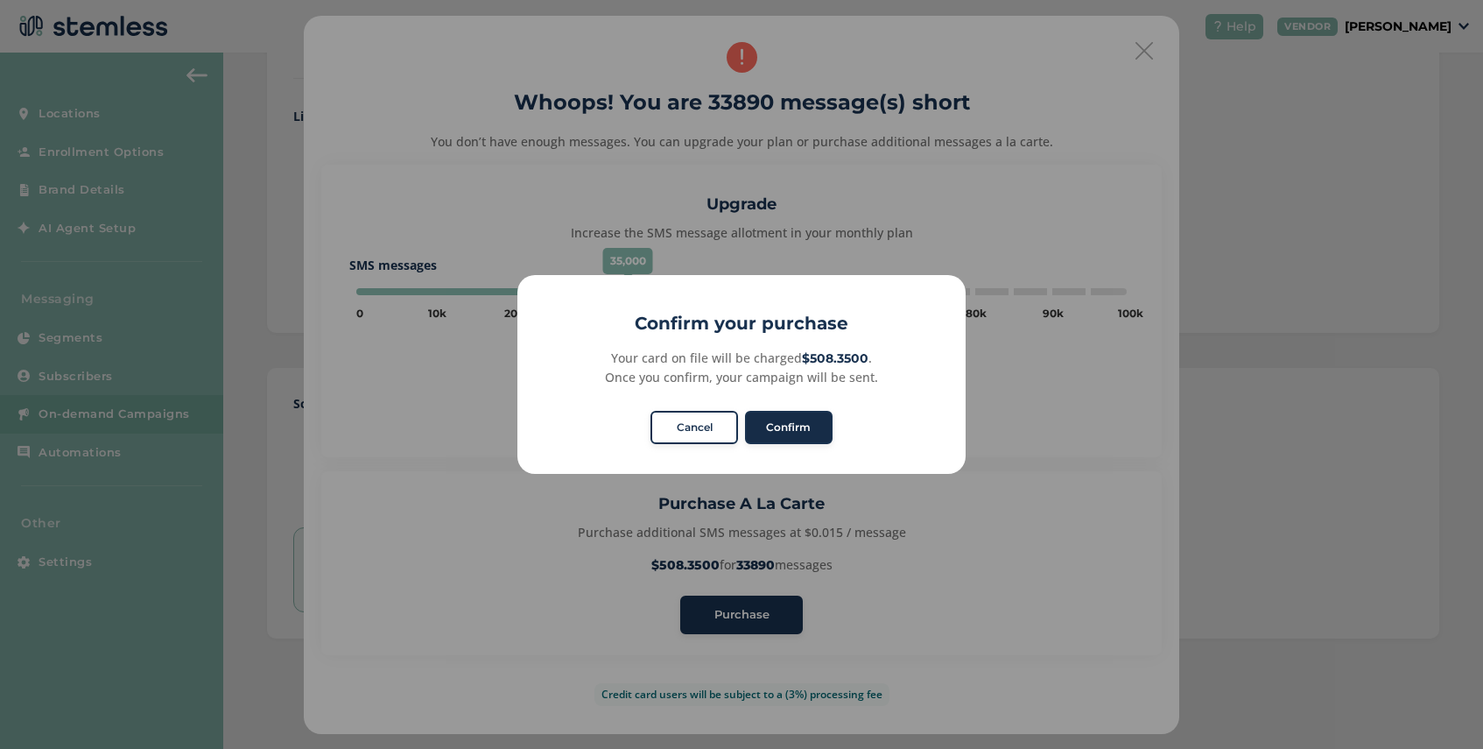 The width and height of the screenshot is (1483, 749). I want to click on button: Cancel, so click(694, 427).